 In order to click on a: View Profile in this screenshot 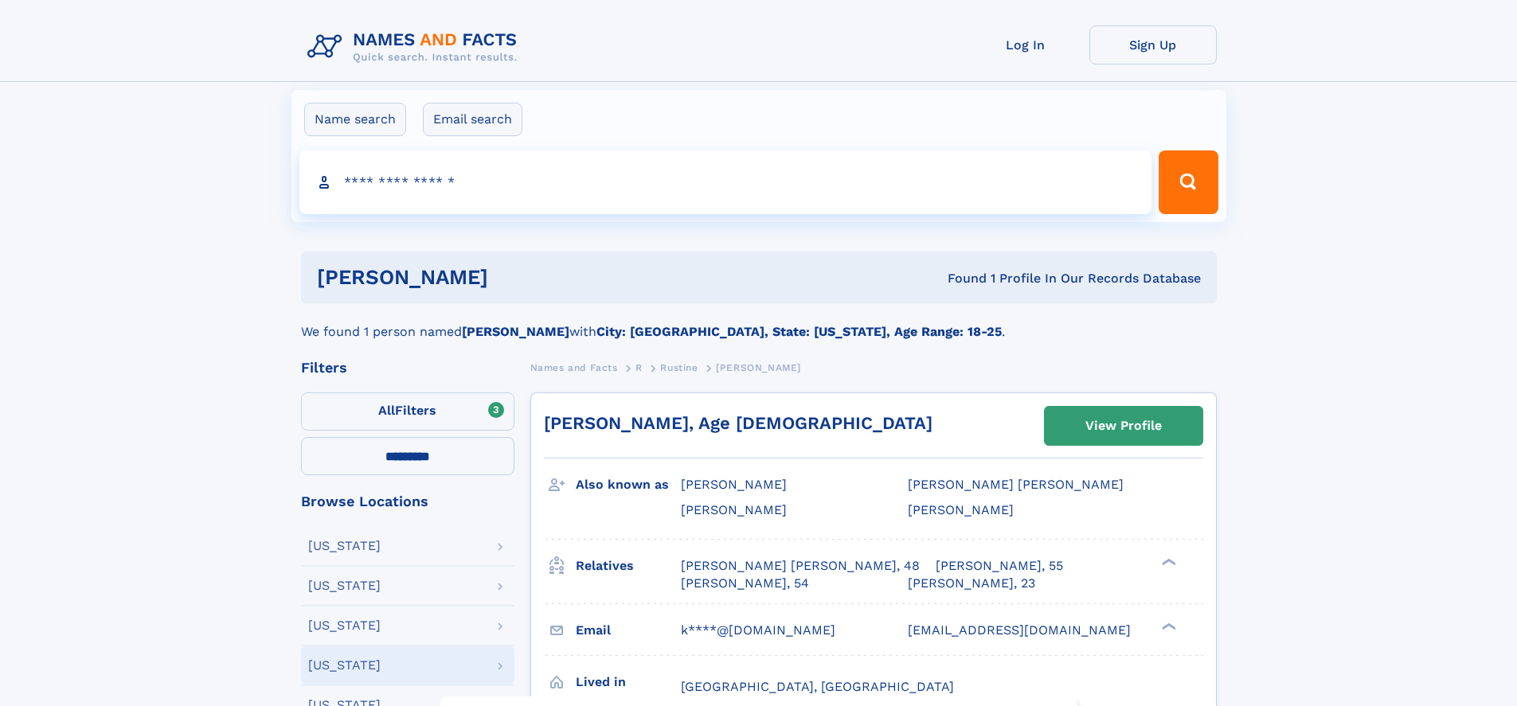, I will do `click(1123, 426)`.